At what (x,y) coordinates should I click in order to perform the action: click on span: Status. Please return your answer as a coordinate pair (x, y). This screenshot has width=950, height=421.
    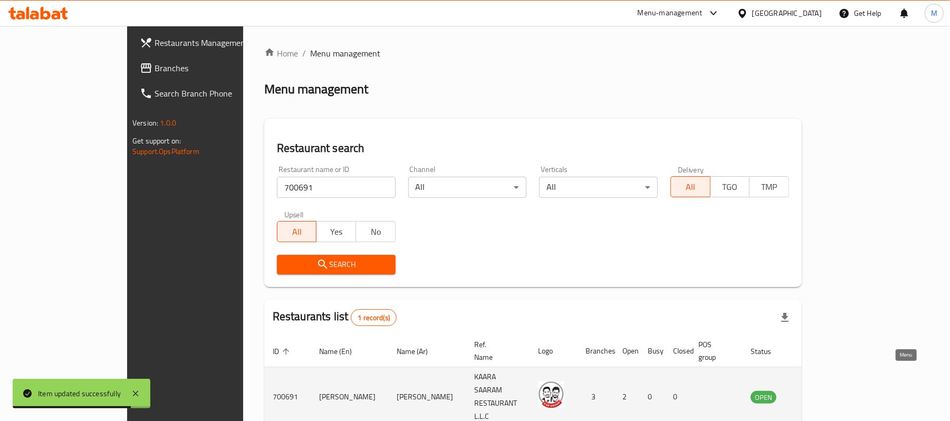
    Looking at the image, I should click on (767, 351).